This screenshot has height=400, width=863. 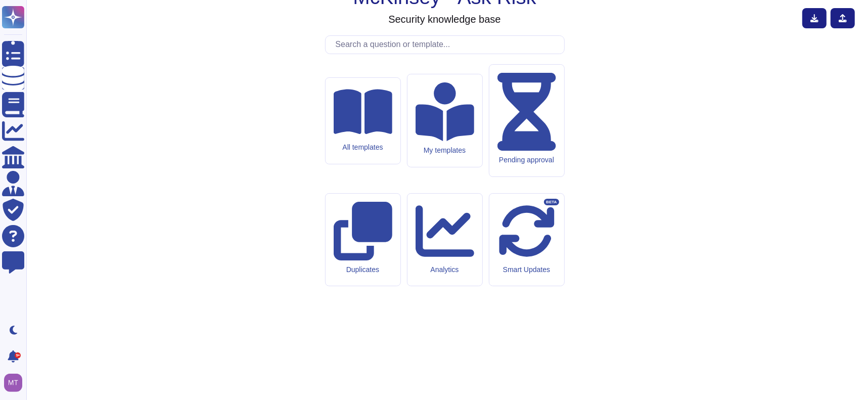 I want to click on div: Duplicates, so click(x=363, y=269).